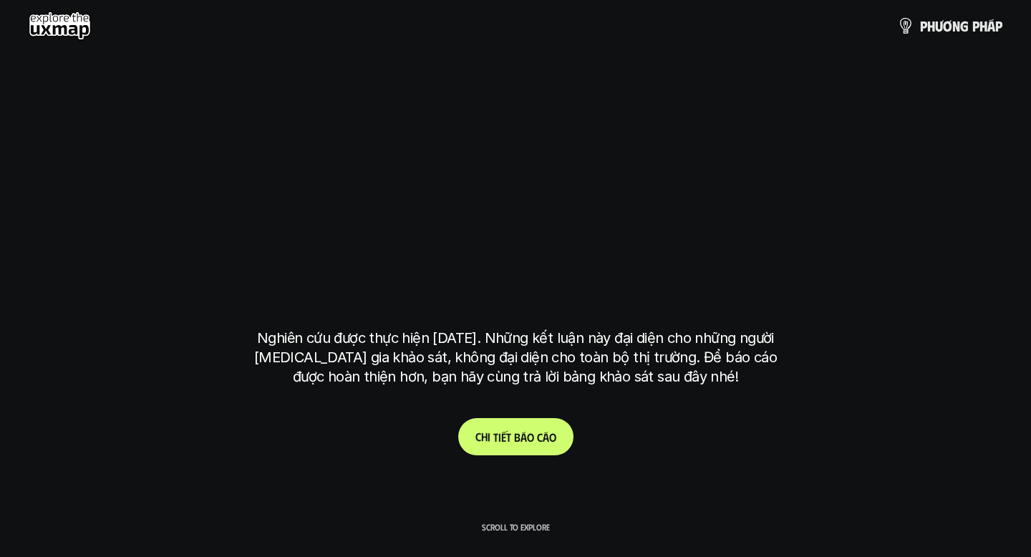 The image size is (1031, 557). What do you see at coordinates (520, 113) in the screenshot?
I see `h6: Kết quả nghiên cứu` at bounding box center [520, 113].